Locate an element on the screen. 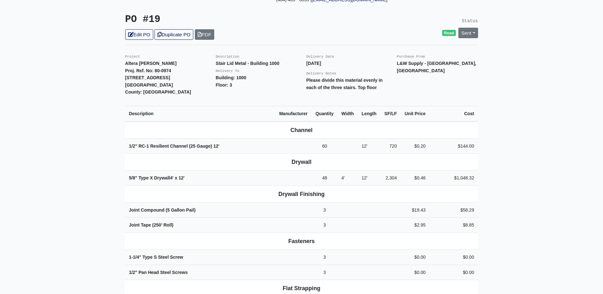  td: $8.85 is located at coordinates (453, 225).